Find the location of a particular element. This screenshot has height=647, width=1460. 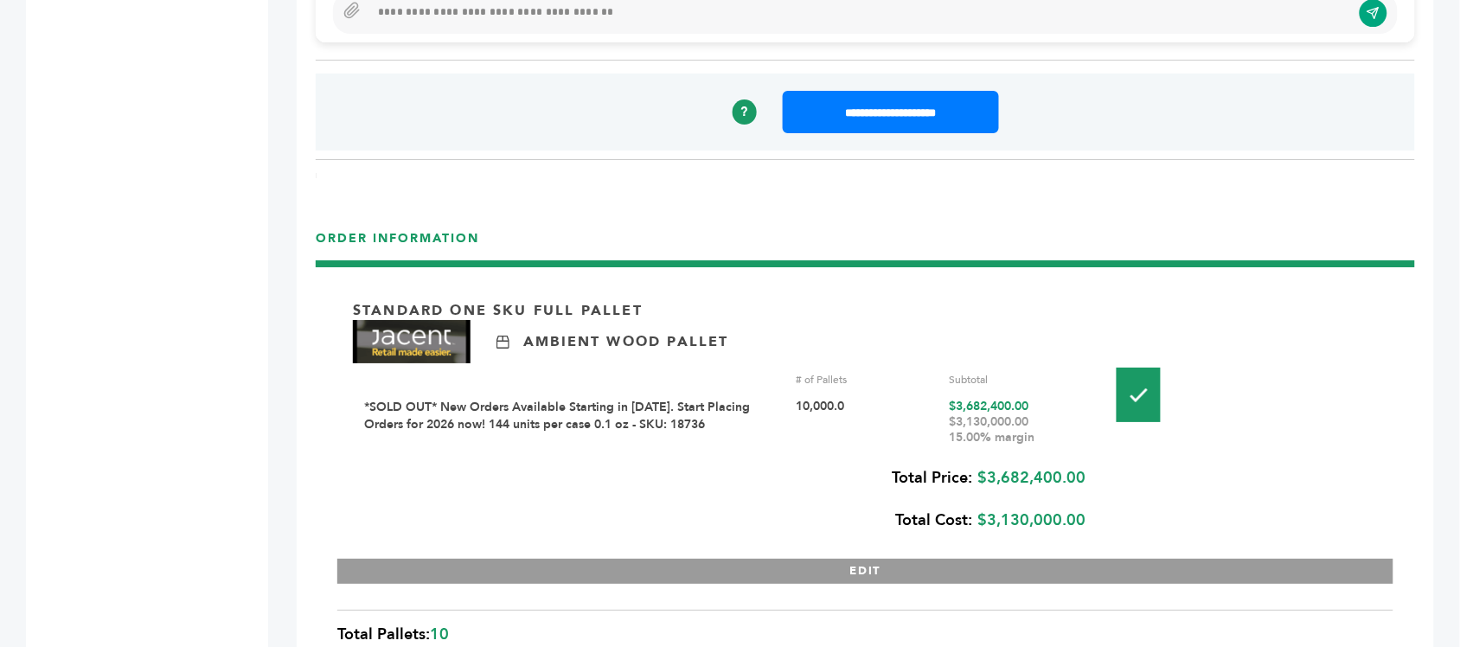

img: Brand Name is located at coordinates (412, 342).